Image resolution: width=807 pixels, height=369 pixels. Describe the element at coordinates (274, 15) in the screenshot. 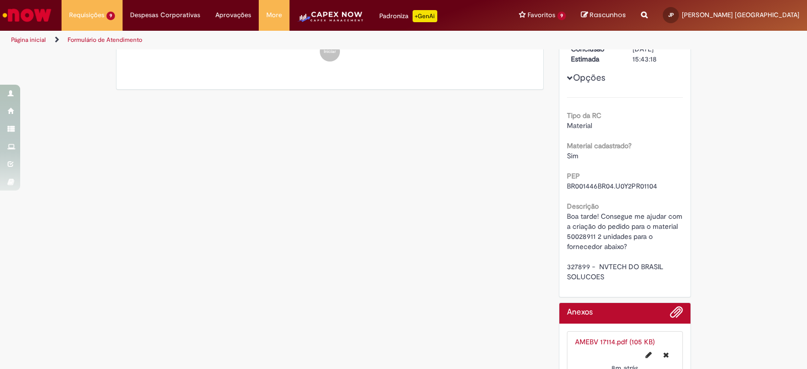

I see `span: More` at that location.